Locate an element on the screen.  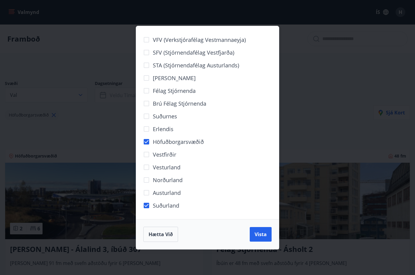
span: Suðurland is located at coordinates (166, 205).